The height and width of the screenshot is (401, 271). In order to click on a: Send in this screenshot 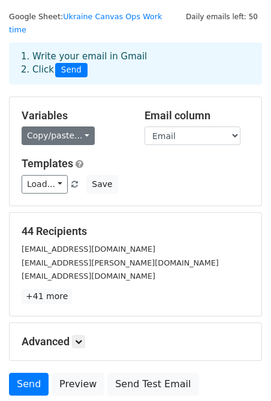, I will do `click(29, 384)`.